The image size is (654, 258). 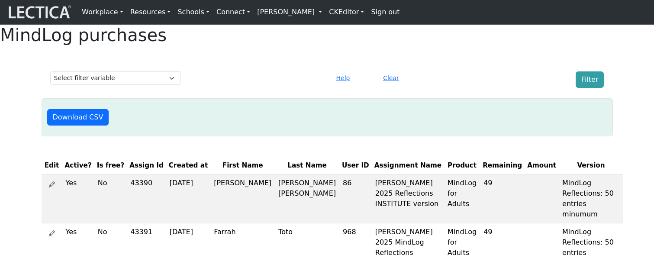 I want to click on a: Workplace, so click(x=103, y=12).